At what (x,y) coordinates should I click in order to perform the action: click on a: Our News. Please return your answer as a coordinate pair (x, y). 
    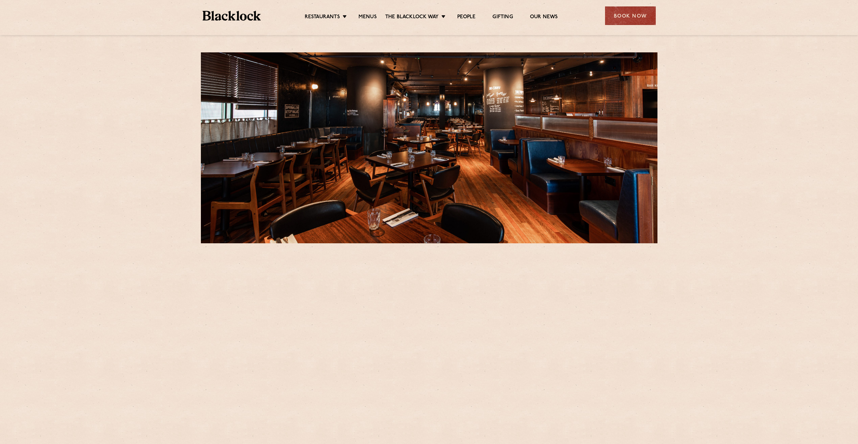
    Looking at the image, I should click on (544, 18).